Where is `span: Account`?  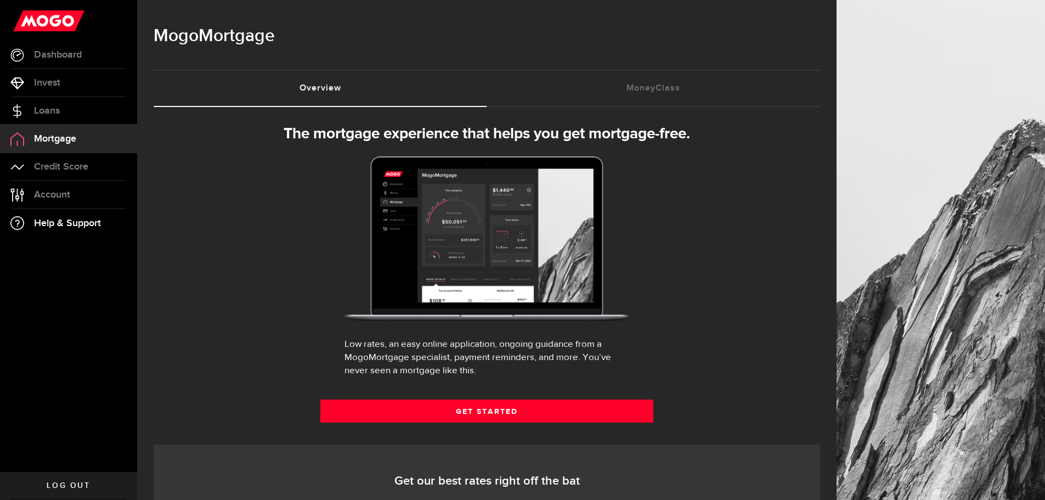
span: Account is located at coordinates (52, 195).